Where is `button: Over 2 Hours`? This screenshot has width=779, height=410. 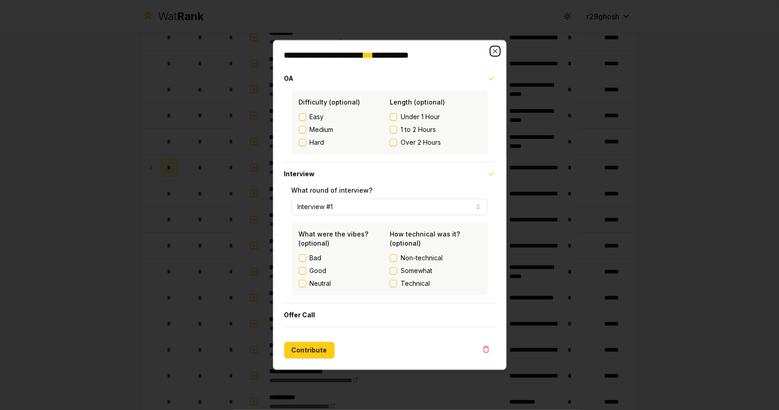 button: Over 2 Hours is located at coordinates (393, 143).